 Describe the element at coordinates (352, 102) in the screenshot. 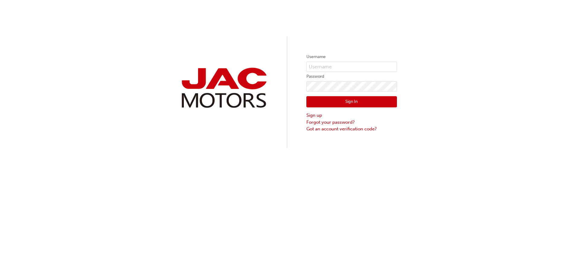

I see `button: Sign In` at that location.